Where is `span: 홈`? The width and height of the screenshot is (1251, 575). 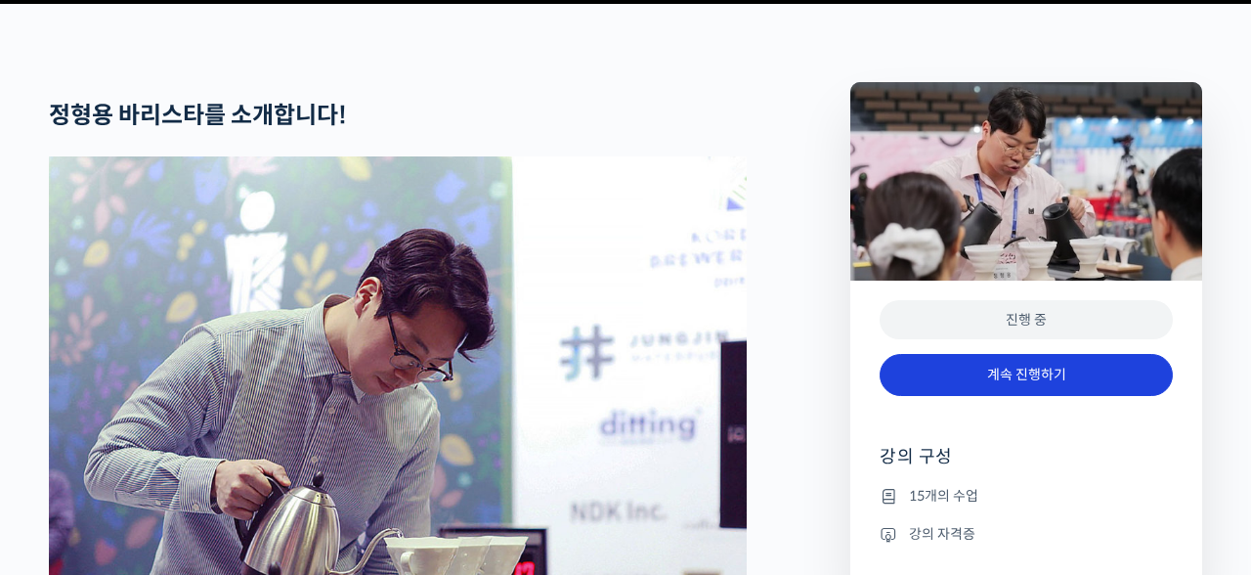 span: 홈 is located at coordinates (67, 450).